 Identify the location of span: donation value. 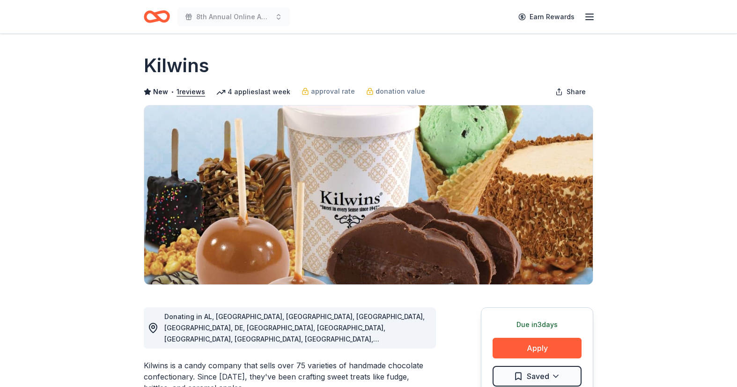
(401, 91).